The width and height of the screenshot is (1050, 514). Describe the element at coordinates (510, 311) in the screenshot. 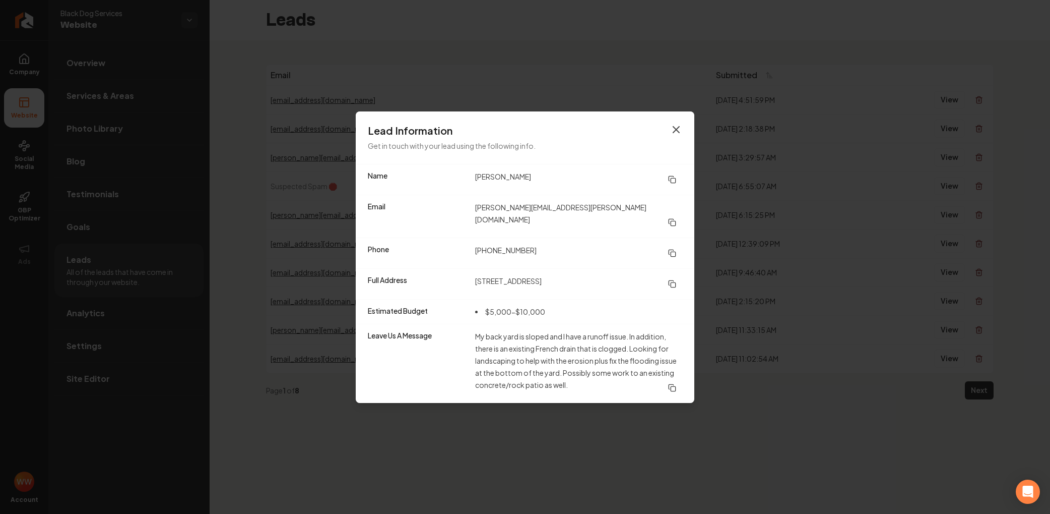

I see `li: $5,000-$10,000` at that location.